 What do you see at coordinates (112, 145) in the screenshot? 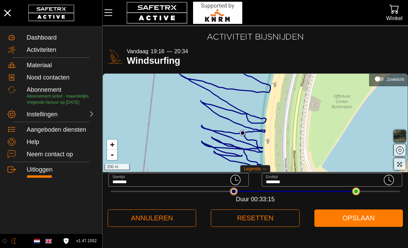
I see `a: Zoom in` at bounding box center [112, 145].